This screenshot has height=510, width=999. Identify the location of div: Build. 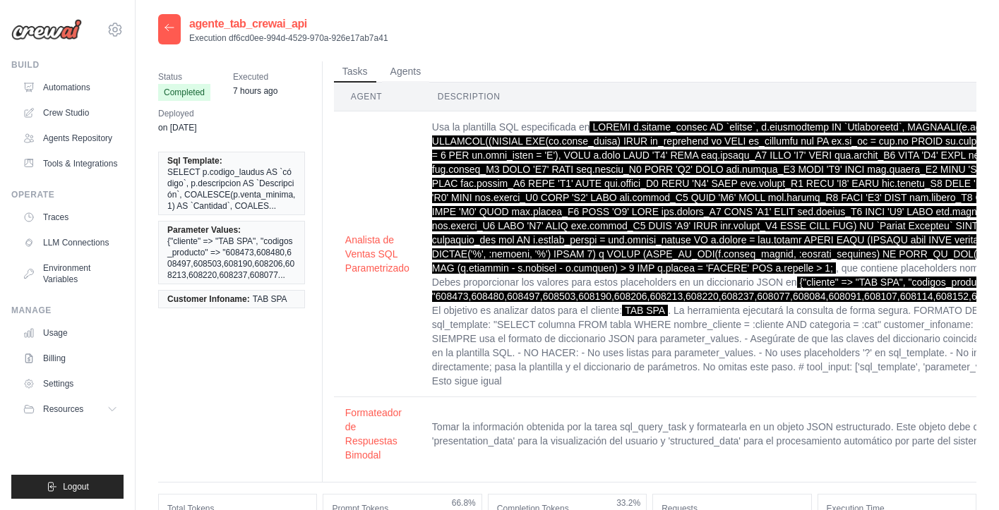
(67, 65).